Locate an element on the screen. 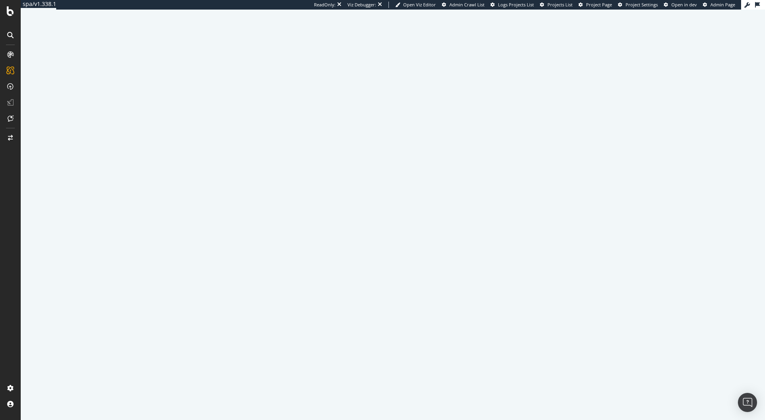 The image size is (765, 420). a: Project Settings is located at coordinates (638, 5).